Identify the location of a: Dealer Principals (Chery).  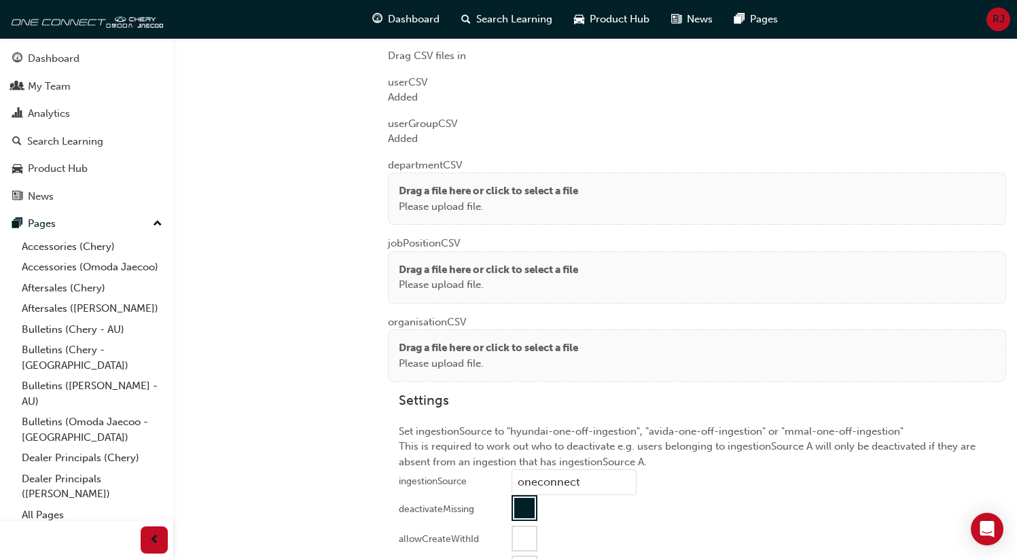
(92, 458).